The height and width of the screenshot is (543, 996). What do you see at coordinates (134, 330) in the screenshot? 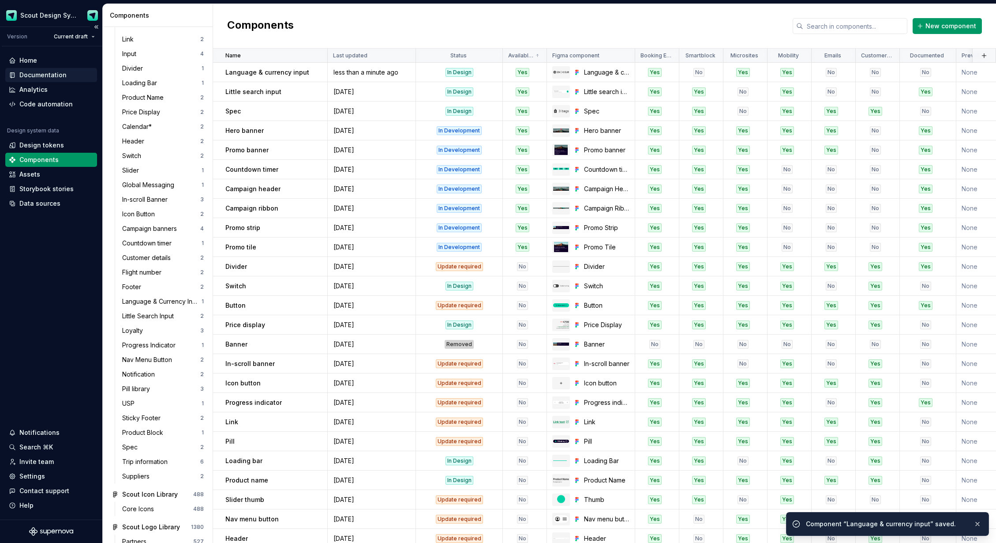
I see `div: Loyalty` at bounding box center [134, 330].